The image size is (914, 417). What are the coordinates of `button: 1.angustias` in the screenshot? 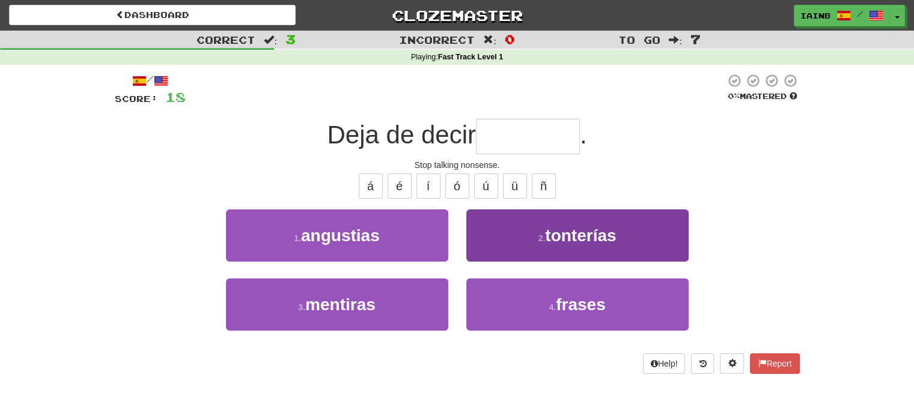 It's located at (337, 235).